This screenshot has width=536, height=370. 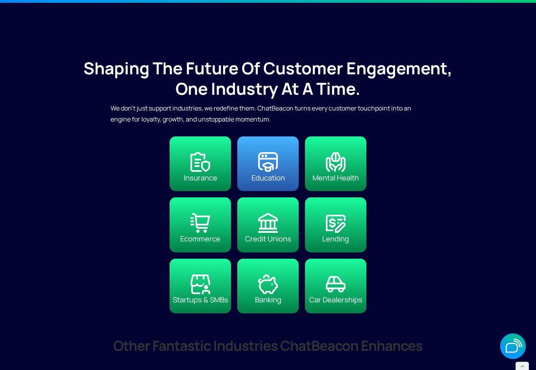 I want to click on div: Ecommerce, so click(x=200, y=239).